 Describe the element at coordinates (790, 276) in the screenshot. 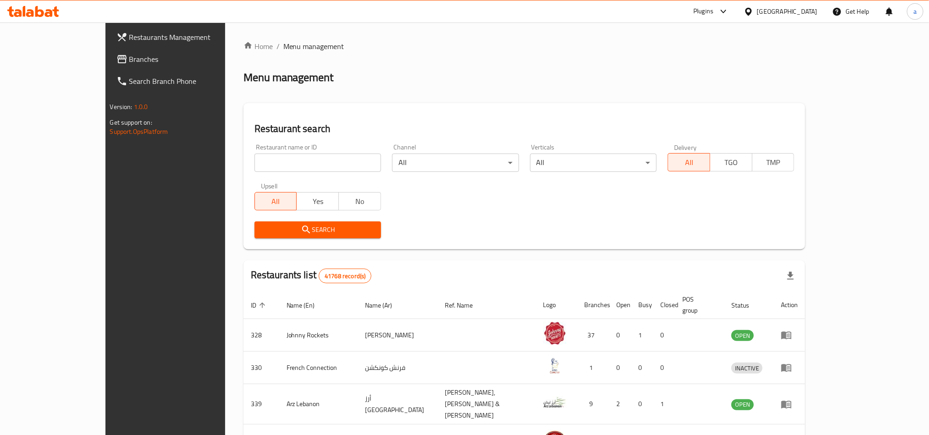

I see `div: Export file` at that location.